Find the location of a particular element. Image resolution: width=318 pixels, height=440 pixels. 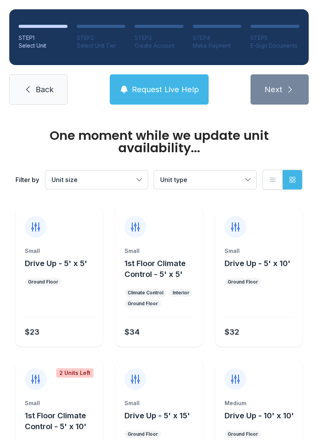

button: Unit size is located at coordinates (97, 180).